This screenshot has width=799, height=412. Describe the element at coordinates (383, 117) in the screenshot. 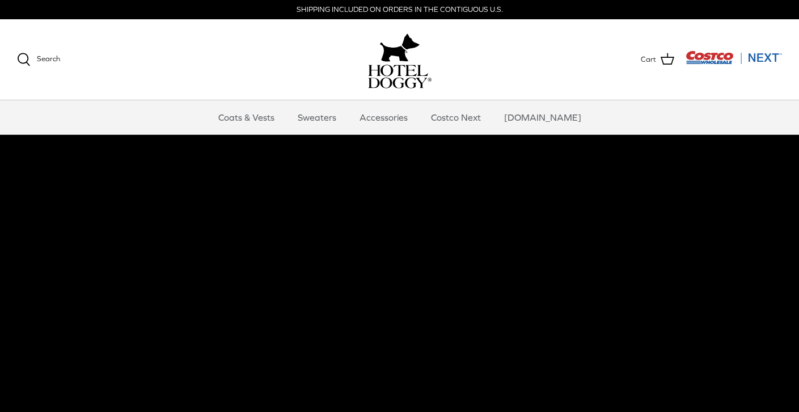

I see `a: Accessories` at that location.